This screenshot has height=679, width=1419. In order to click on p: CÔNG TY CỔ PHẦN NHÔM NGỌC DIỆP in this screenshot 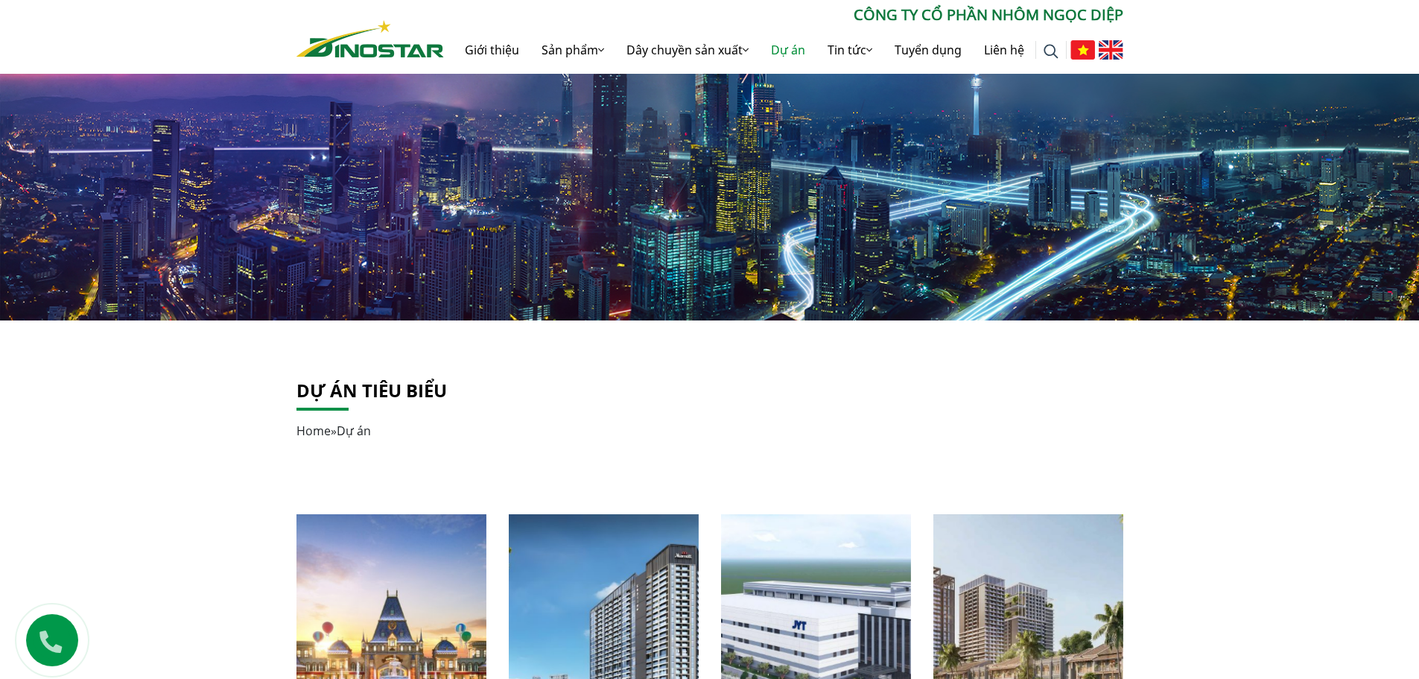, I will do `click(784, 15)`.